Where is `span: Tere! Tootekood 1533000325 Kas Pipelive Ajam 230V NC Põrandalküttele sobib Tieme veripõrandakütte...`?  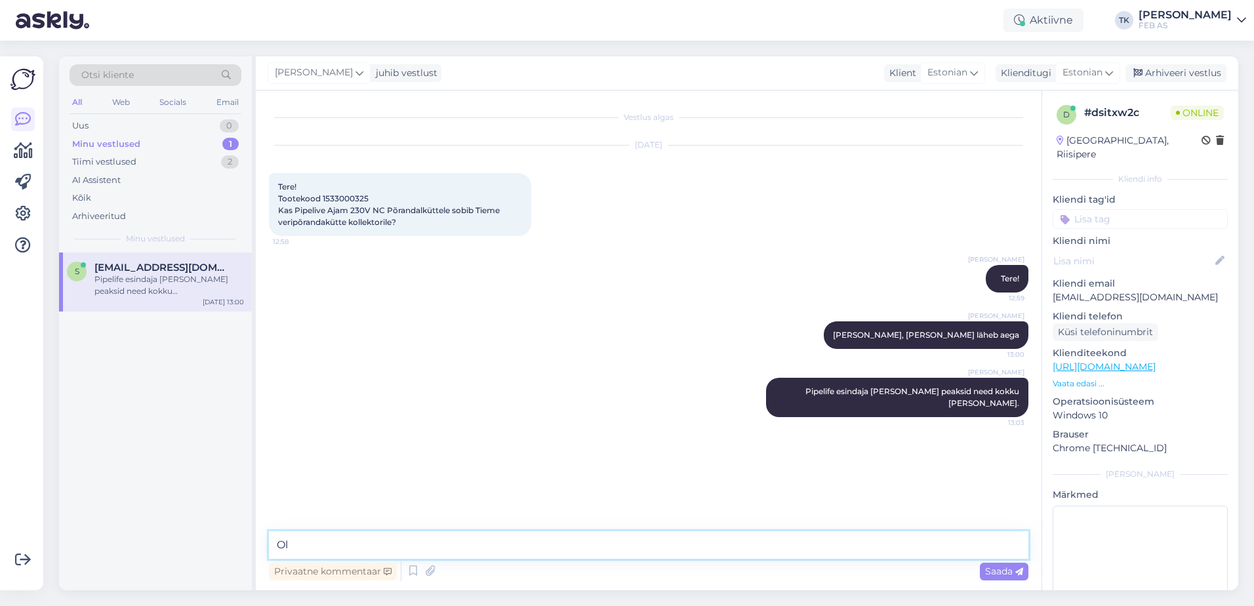
span: Tere! Tootekood 1533000325 Kas Pipelive Ajam 230V NC Põrandalküttele sobib Tieme veripõrandakütte... is located at coordinates (390, 204).